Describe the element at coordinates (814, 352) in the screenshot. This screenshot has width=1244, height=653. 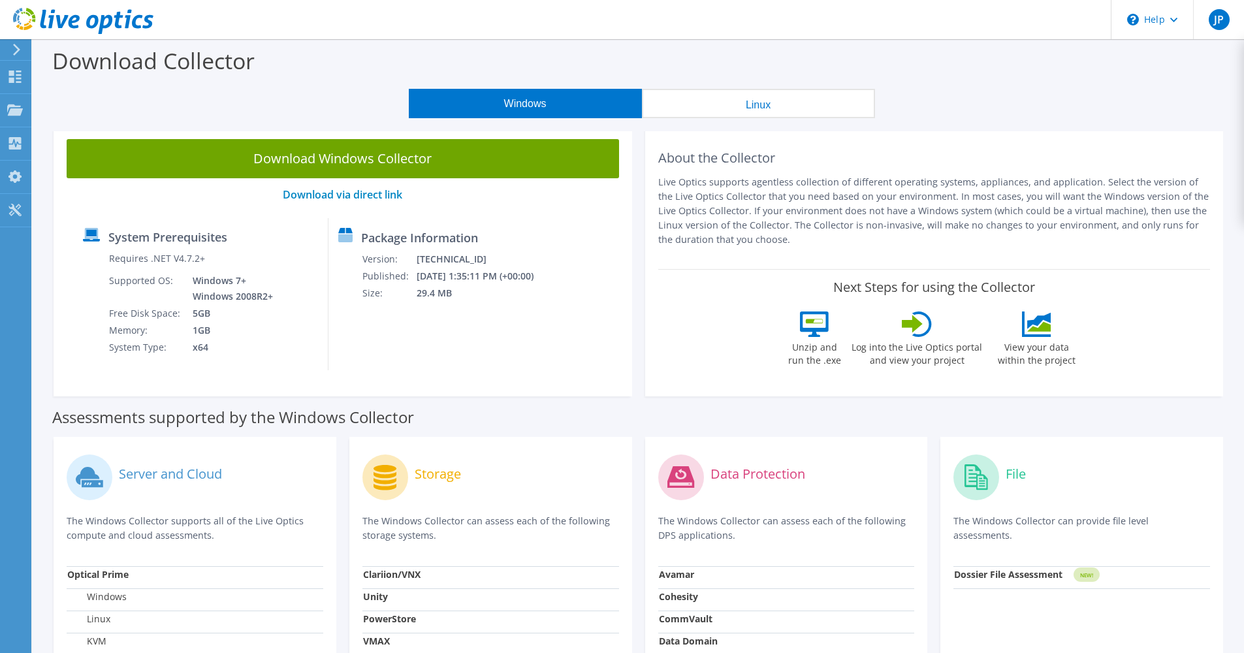
I see `label: Unzip and run the .exe` at that location.